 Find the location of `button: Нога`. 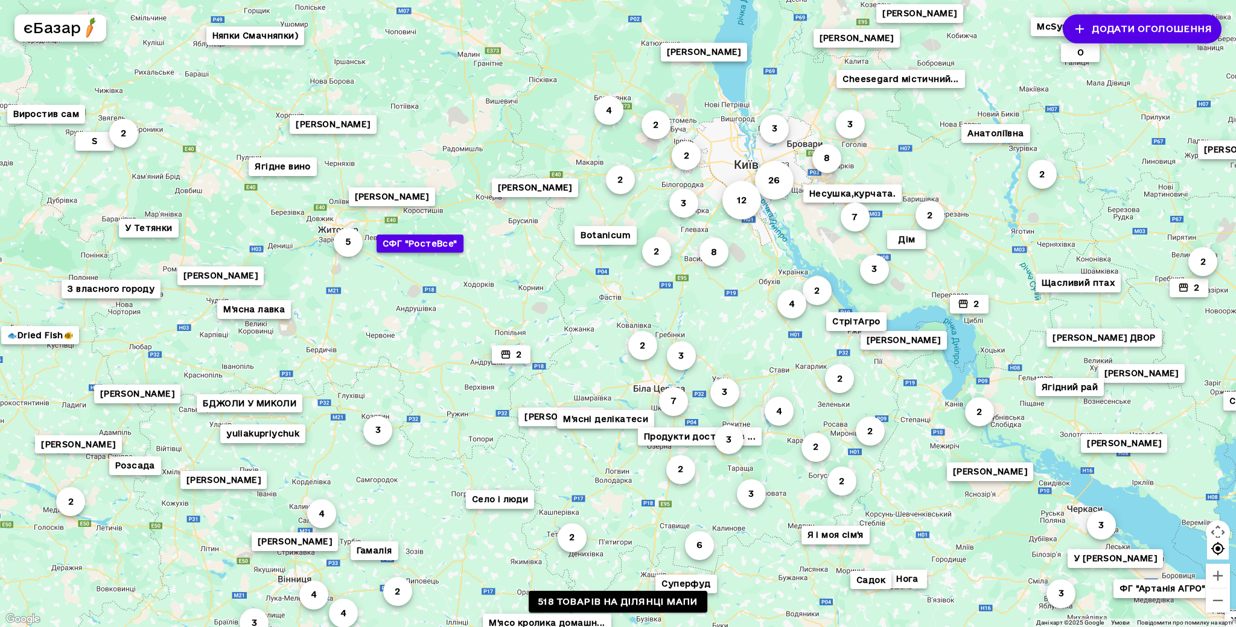

button: Нога is located at coordinates (907, 579).